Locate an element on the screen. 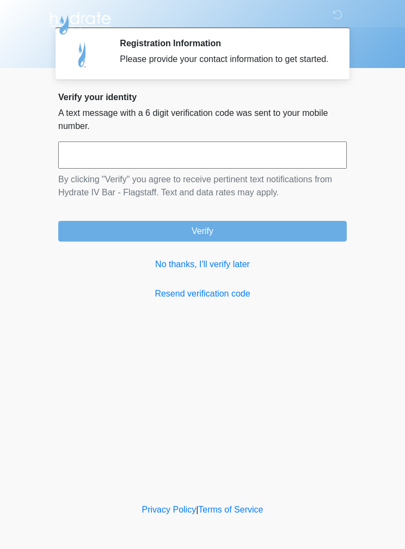 This screenshot has width=405, height=549. a: Privacy Policy is located at coordinates (169, 510).